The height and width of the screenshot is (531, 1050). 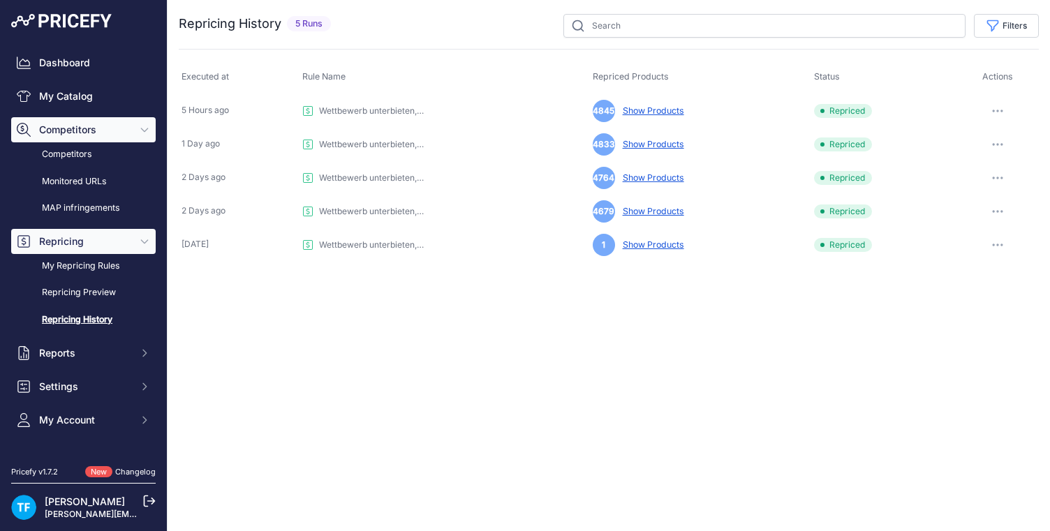 What do you see at coordinates (83, 63) in the screenshot?
I see `a: Dashboard` at bounding box center [83, 63].